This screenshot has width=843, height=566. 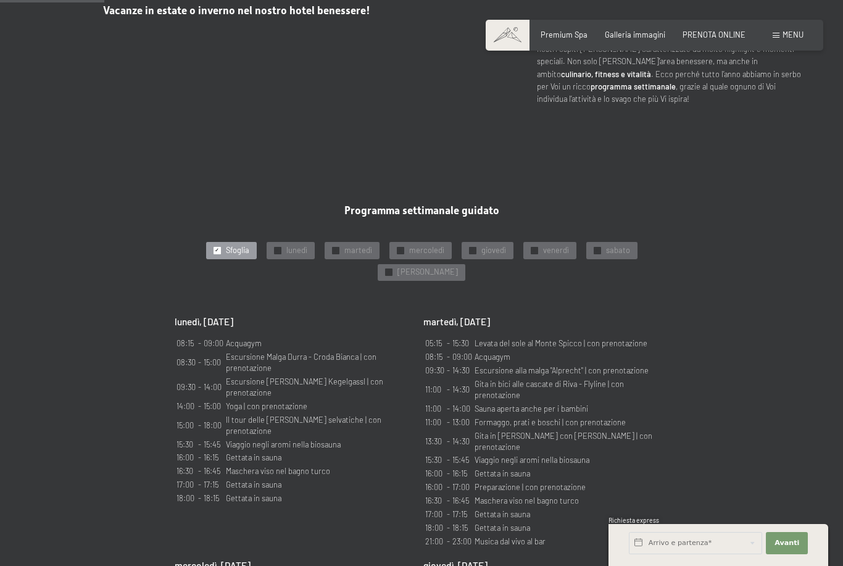 What do you see at coordinates (567, 423) in the screenshot?
I see `td: Formaggo, prati e boschi | con prenotazione` at bounding box center [567, 423].